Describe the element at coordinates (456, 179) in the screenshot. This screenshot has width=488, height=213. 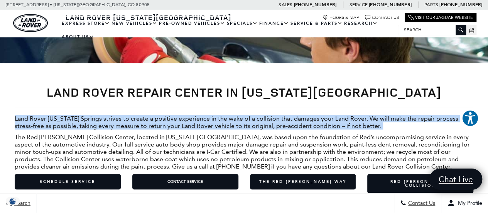
I see `span: Chat Live` at that location.